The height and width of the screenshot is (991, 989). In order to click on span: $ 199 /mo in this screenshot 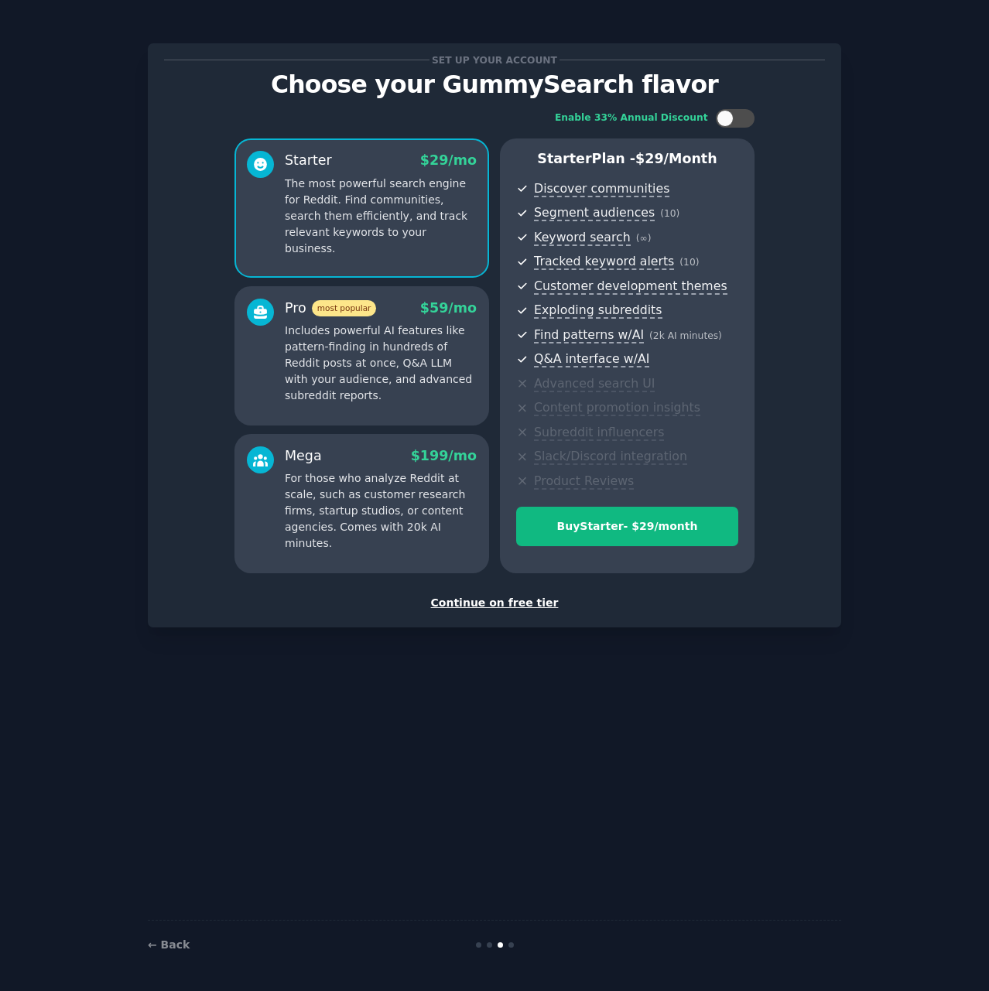, I will do `click(443, 456)`.